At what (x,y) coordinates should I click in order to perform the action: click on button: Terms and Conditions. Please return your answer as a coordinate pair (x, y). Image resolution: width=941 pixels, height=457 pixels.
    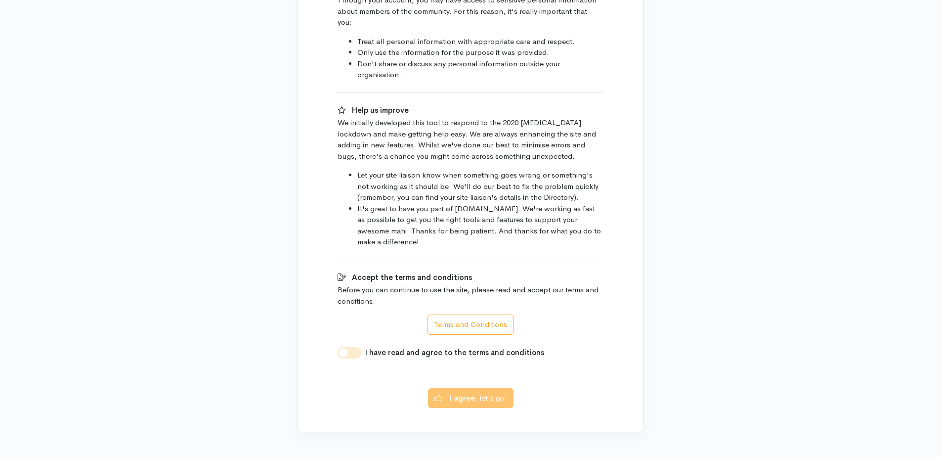
    Looking at the image, I should click on (471, 324).